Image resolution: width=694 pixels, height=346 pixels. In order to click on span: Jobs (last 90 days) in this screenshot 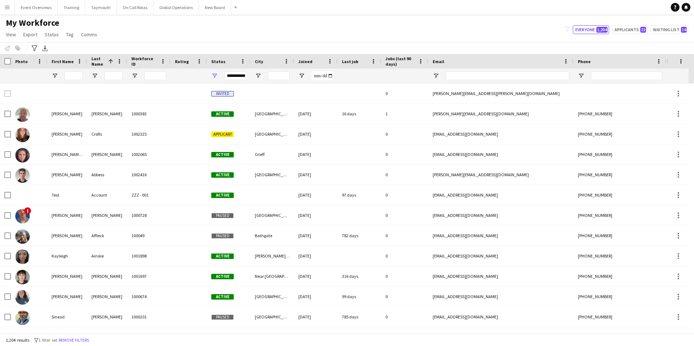, I will do `click(400, 61)`.